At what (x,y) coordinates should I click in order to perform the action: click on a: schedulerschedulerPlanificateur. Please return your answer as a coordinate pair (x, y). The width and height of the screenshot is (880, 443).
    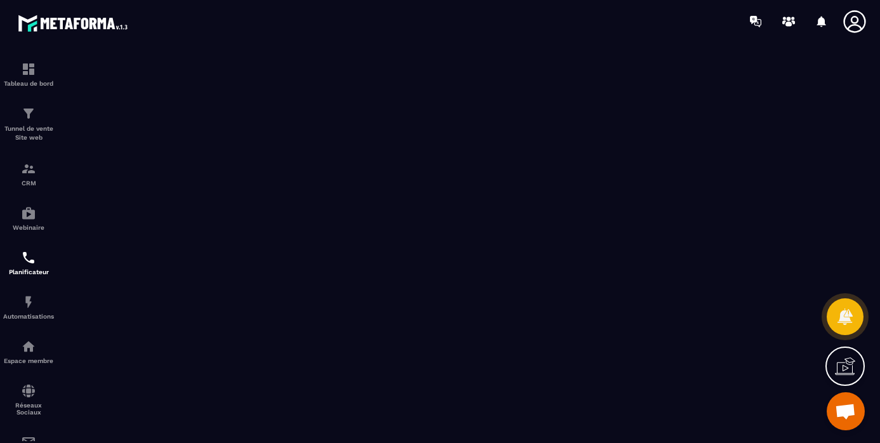
    Looking at the image, I should click on (29, 263).